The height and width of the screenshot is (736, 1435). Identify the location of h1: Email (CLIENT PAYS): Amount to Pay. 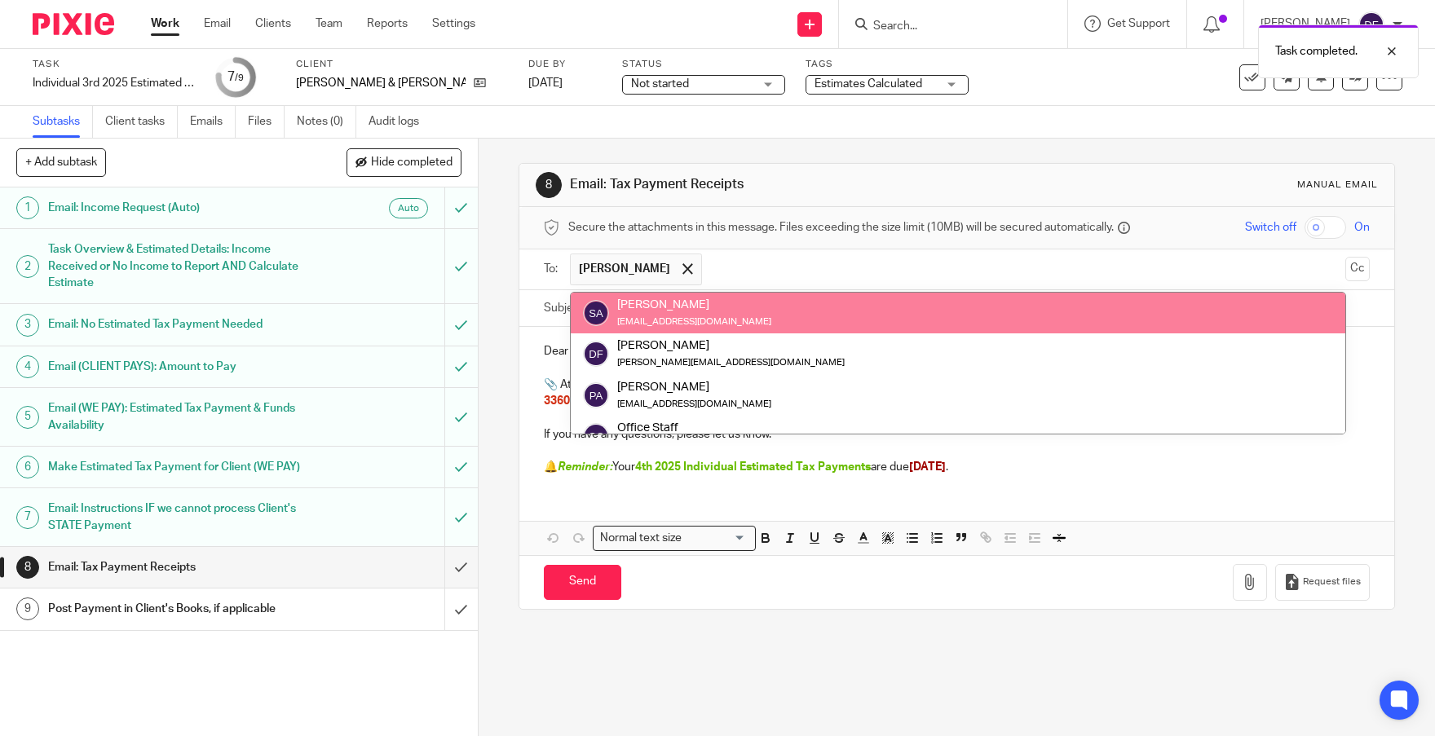
(174, 367).